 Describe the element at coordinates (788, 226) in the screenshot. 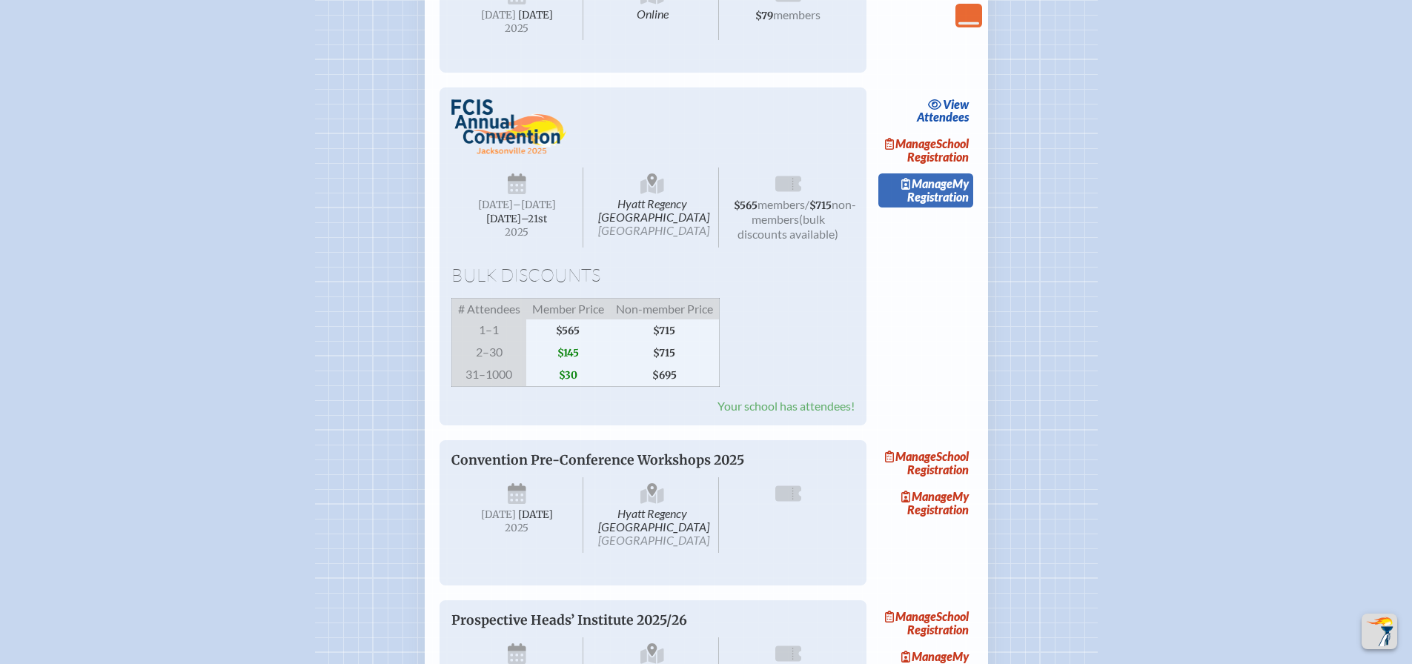

I see `span: (bulk discounts available)` at that location.